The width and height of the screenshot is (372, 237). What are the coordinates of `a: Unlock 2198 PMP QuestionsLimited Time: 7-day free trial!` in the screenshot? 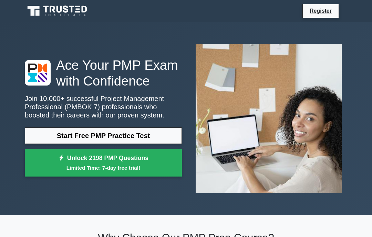 It's located at (103, 163).